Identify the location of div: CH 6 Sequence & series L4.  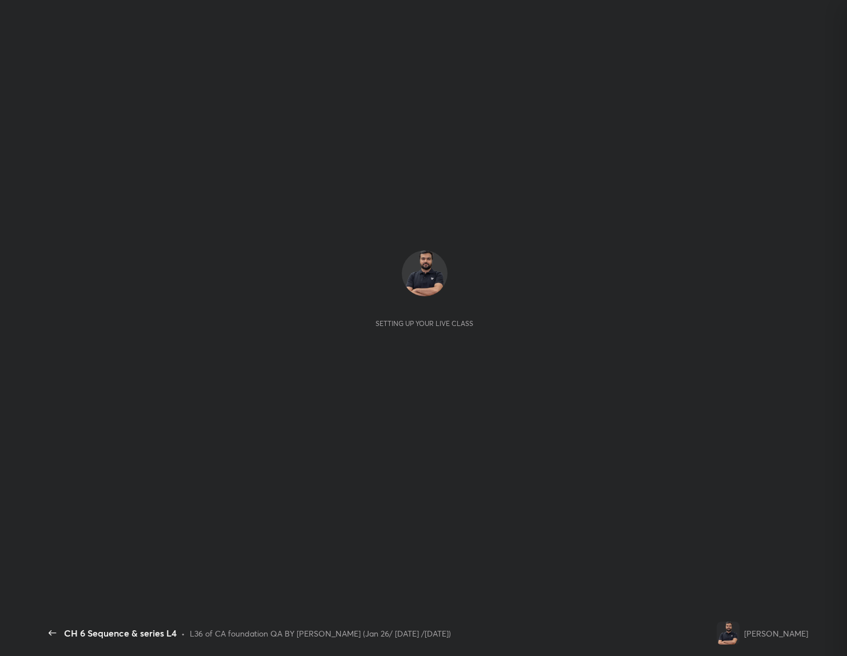
(120, 633).